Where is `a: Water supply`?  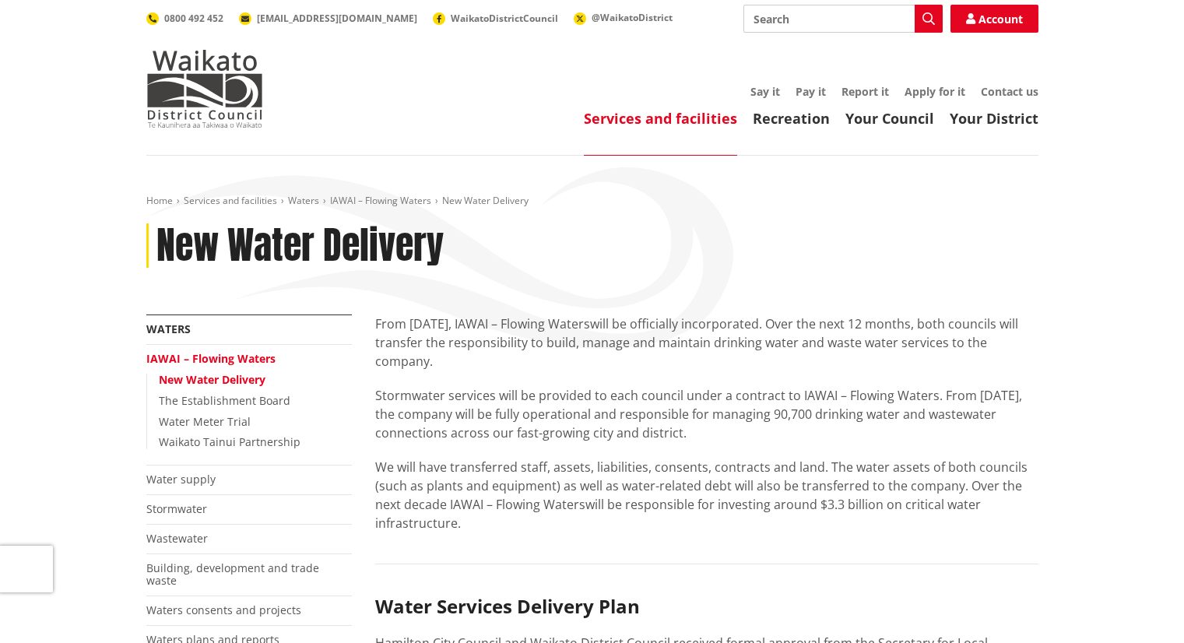 a: Water supply is located at coordinates (181, 479).